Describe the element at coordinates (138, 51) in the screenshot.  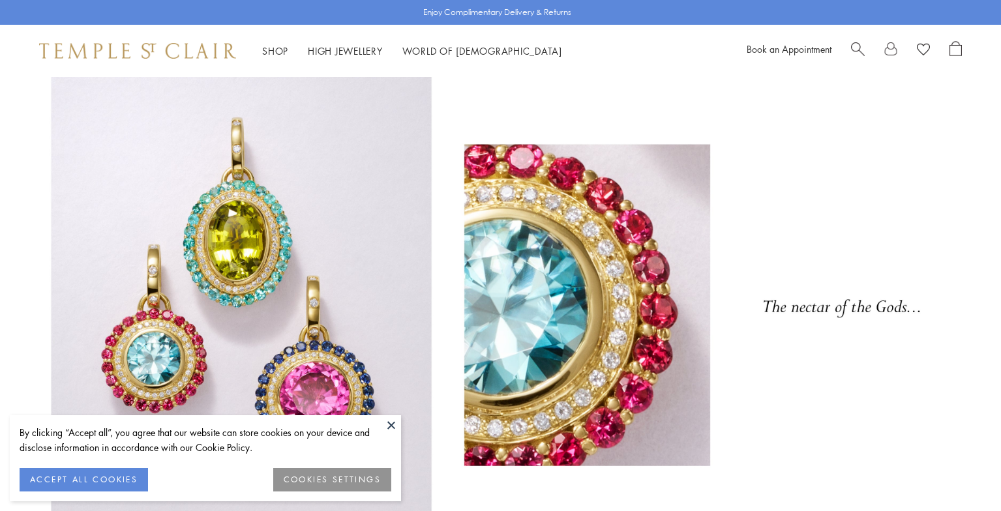
I see `img: Temple St. Clair` at that location.